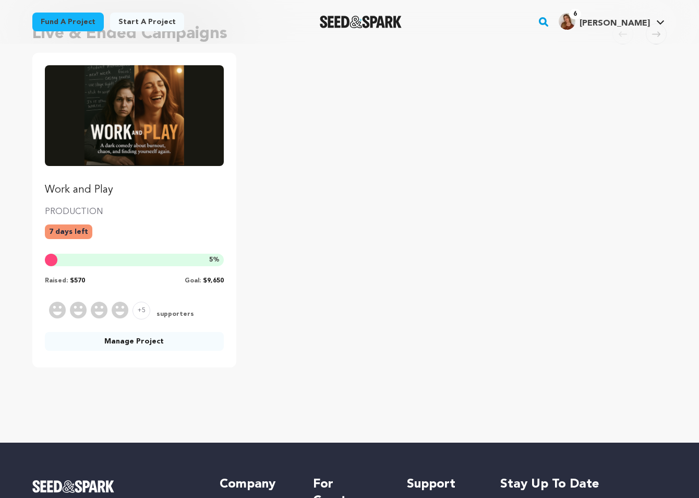 The width and height of the screenshot is (699, 498). What do you see at coordinates (134, 190) in the screenshot?
I see `p: Work and Play` at bounding box center [134, 190].